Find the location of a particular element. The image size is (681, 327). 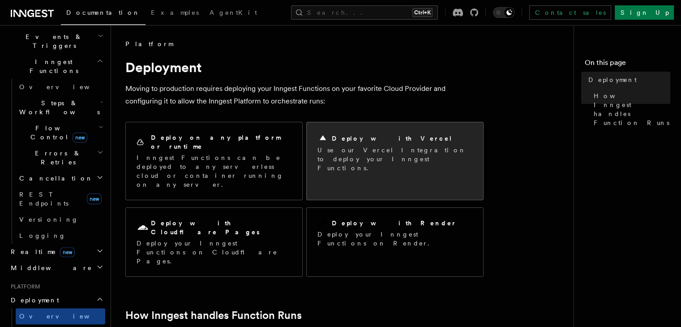

a: Deployment is located at coordinates (628, 80).